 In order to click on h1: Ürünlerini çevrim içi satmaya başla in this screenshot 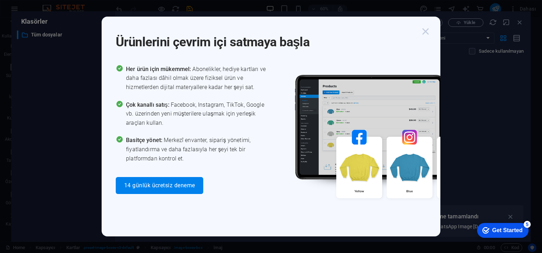, I will do `click(268, 38)`.